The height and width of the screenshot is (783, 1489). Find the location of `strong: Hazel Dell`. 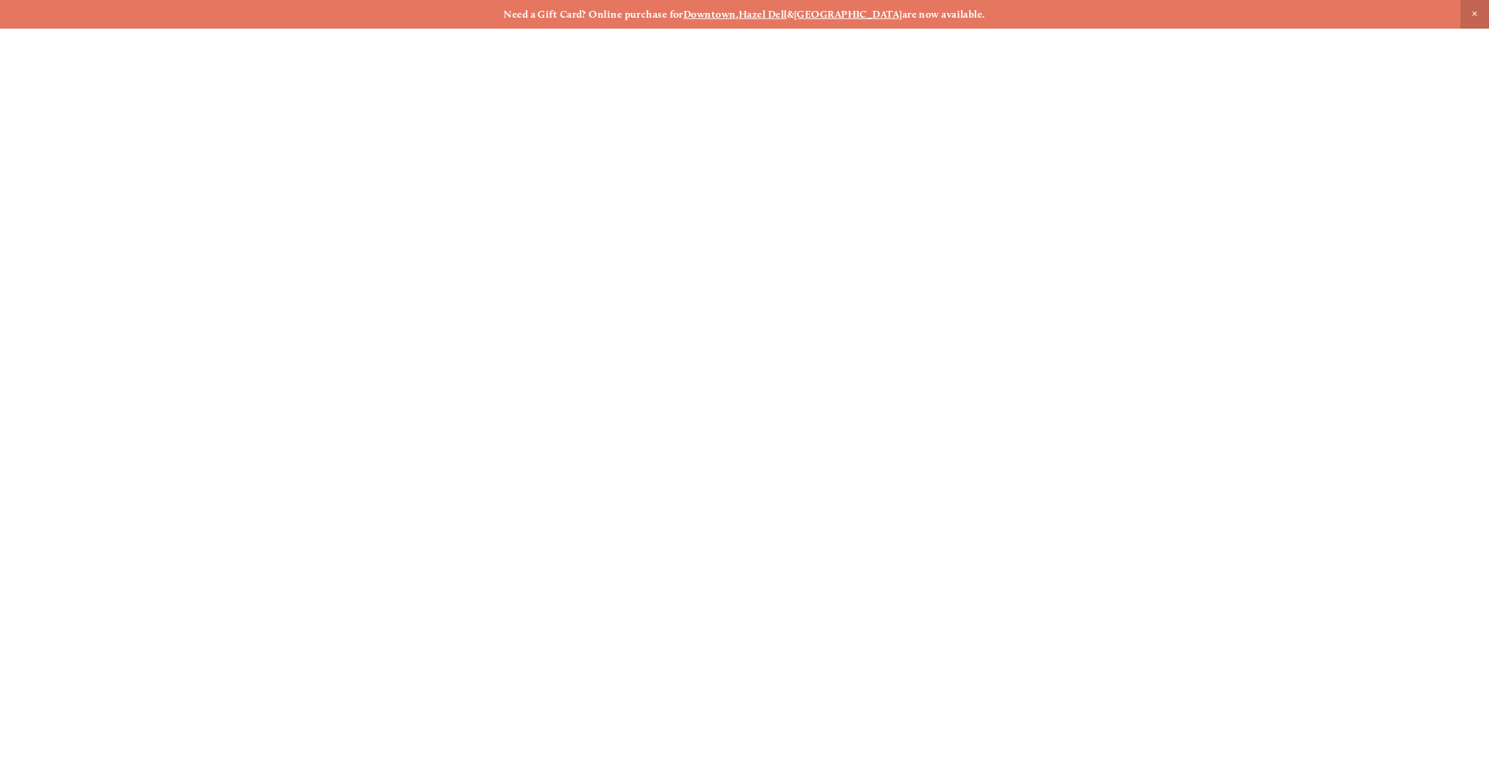

strong: Hazel Dell is located at coordinates (763, 14).